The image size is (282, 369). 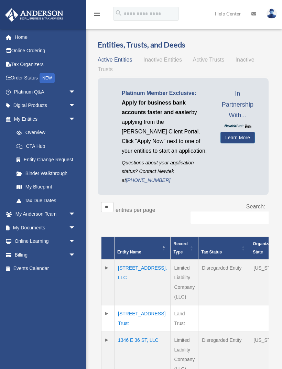 What do you see at coordinates (46, 173) in the screenshot?
I see `a: Binder Walkthrough` at bounding box center [46, 173].